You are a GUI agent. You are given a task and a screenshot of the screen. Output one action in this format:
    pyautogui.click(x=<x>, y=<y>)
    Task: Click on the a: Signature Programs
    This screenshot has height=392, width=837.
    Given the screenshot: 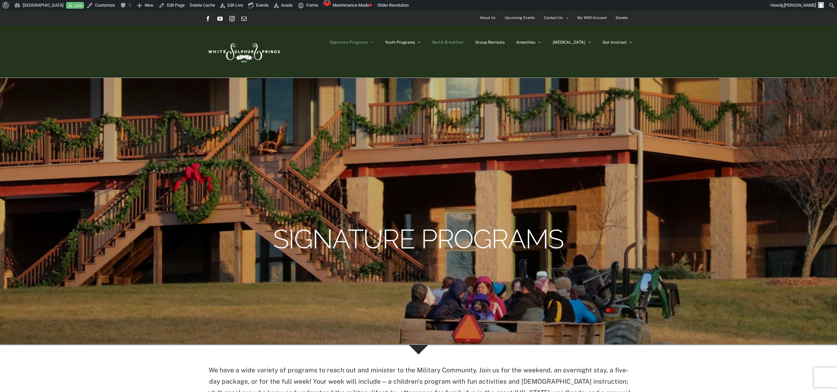 What is the action you would take?
    pyautogui.click(x=351, y=42)
    